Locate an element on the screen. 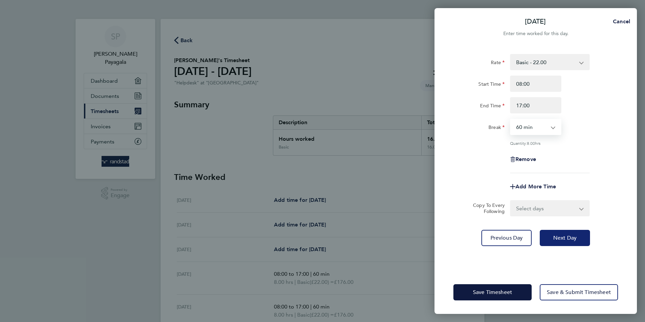 The height and width of the screenshot is (322, 645). label: Break is located at coordinates (497, 128).